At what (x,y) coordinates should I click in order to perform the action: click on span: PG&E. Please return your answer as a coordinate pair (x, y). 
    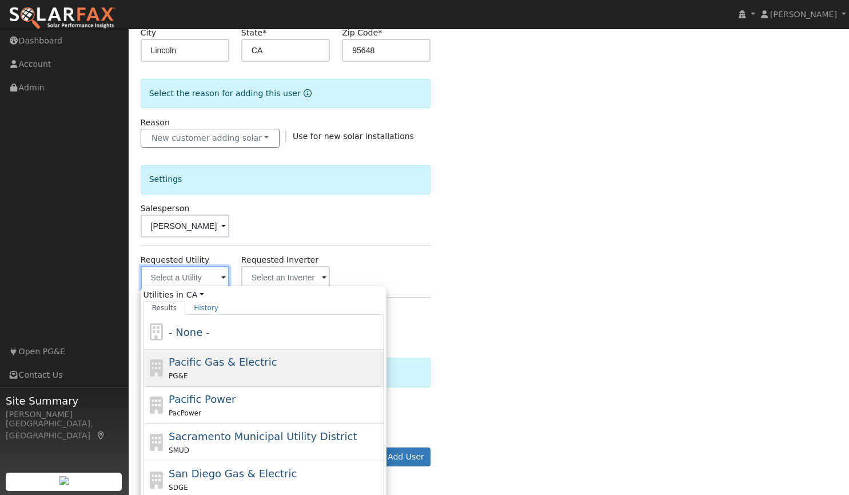
    Looking at the image, I should click on (178, 376).